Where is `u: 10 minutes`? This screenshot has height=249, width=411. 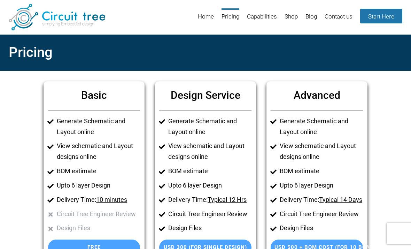
u: 10 minutes is located at coordinates (112, 199).